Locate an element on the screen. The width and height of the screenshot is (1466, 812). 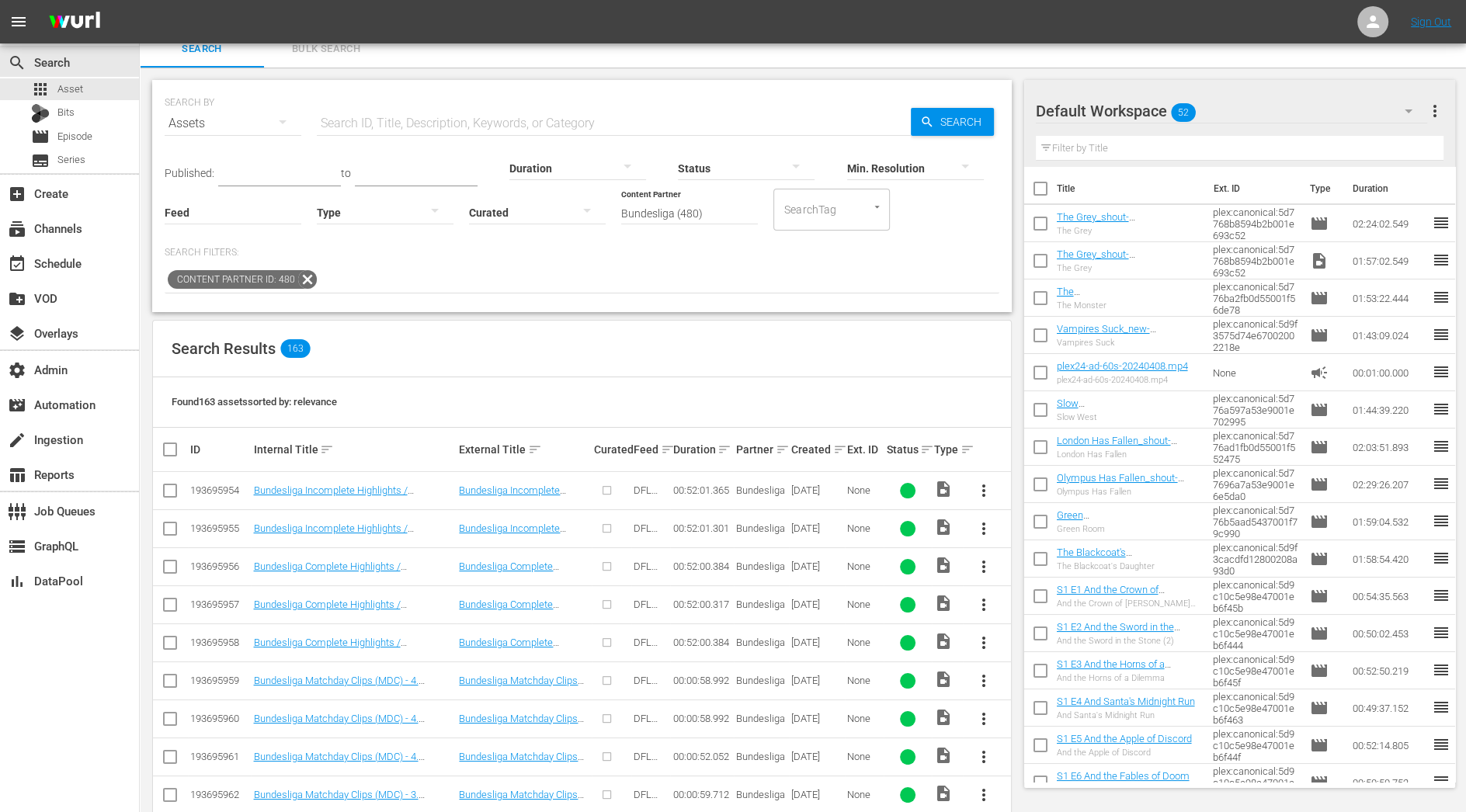
td: 01:53:22.444 is located at coordinates (1389, 299).